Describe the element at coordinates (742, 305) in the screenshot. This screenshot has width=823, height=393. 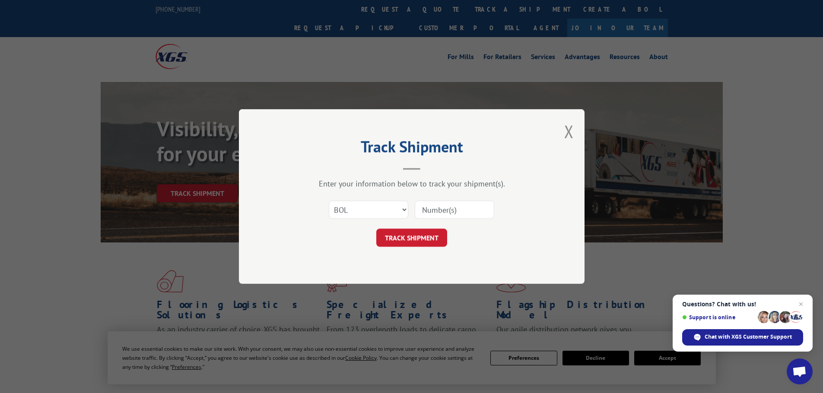
I see `span: Questions? Chat with us!` at that location.